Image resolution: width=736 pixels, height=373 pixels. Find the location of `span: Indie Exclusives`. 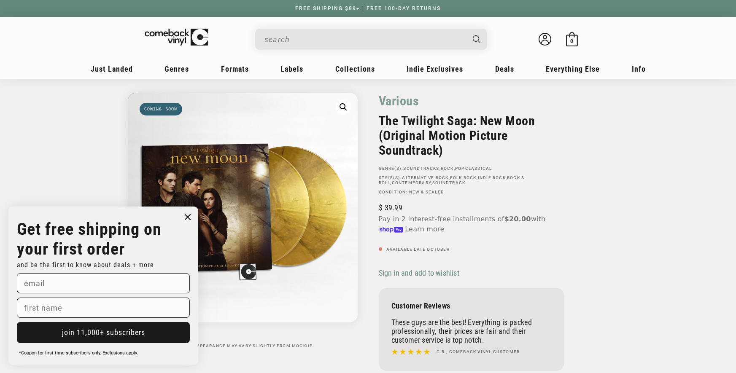

span: Indie Exclusives is located at coordinates (435, 69).